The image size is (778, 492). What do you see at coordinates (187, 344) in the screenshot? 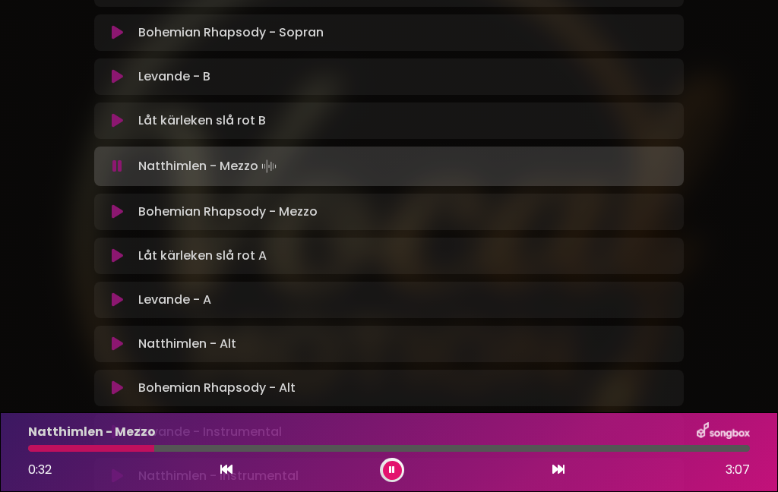
I see `font: Natthimlen - Alt` at bounding box center [187, 344].